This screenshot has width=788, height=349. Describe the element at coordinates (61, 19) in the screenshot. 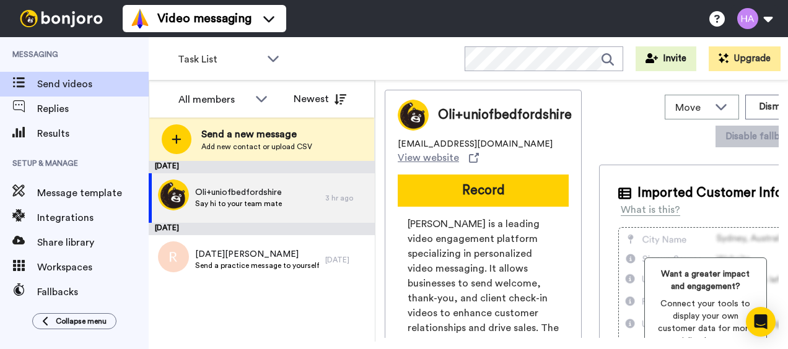

I see `img: bj-logo-header-white.svg` at that location.